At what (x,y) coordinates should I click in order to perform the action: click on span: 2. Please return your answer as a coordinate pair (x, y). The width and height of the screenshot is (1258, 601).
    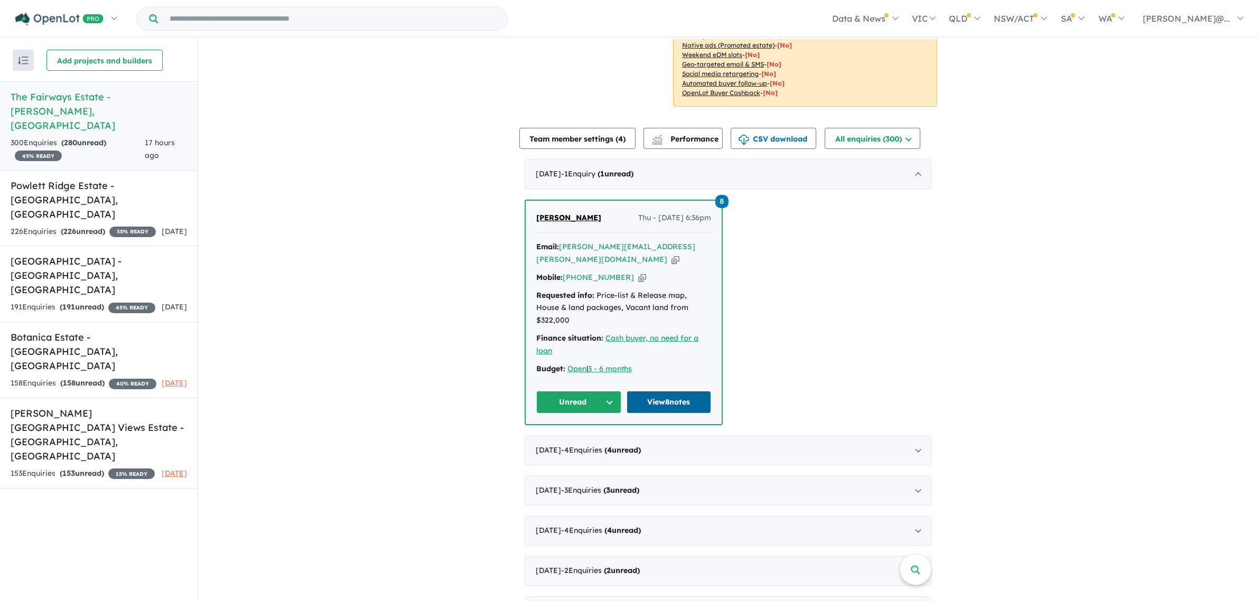
    Looking at the image, I should click on (609, 571).